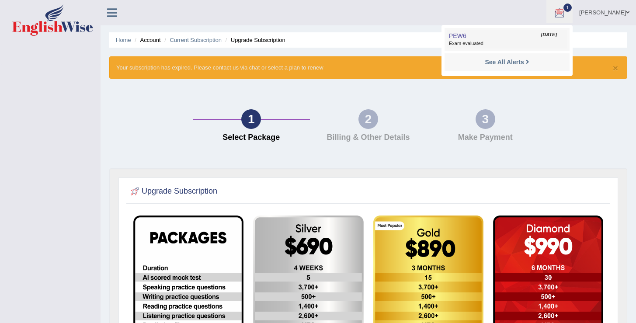  What do you see at coordinates (251, 138) in the screenshot?
I see `h4: Select Package` at bounding box center [251, 138].